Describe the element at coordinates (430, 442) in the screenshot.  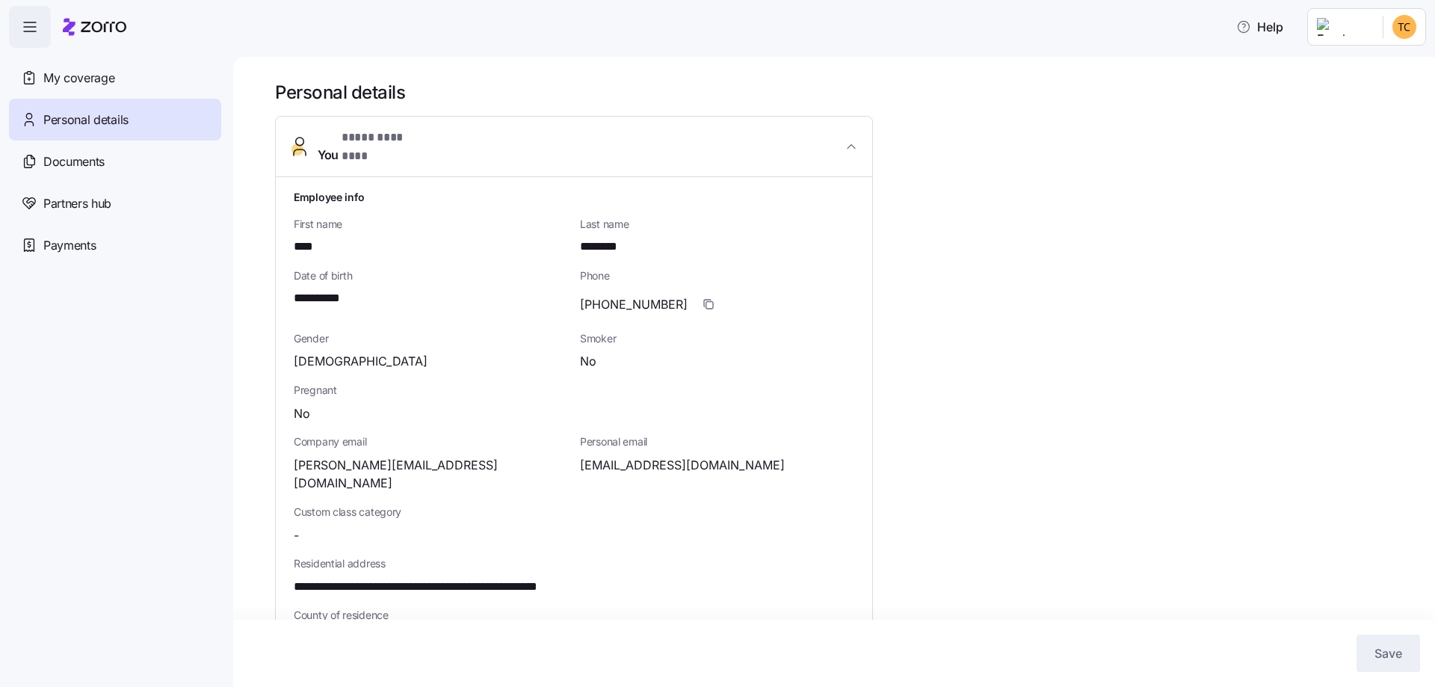
I see `span: Company email` at that location.